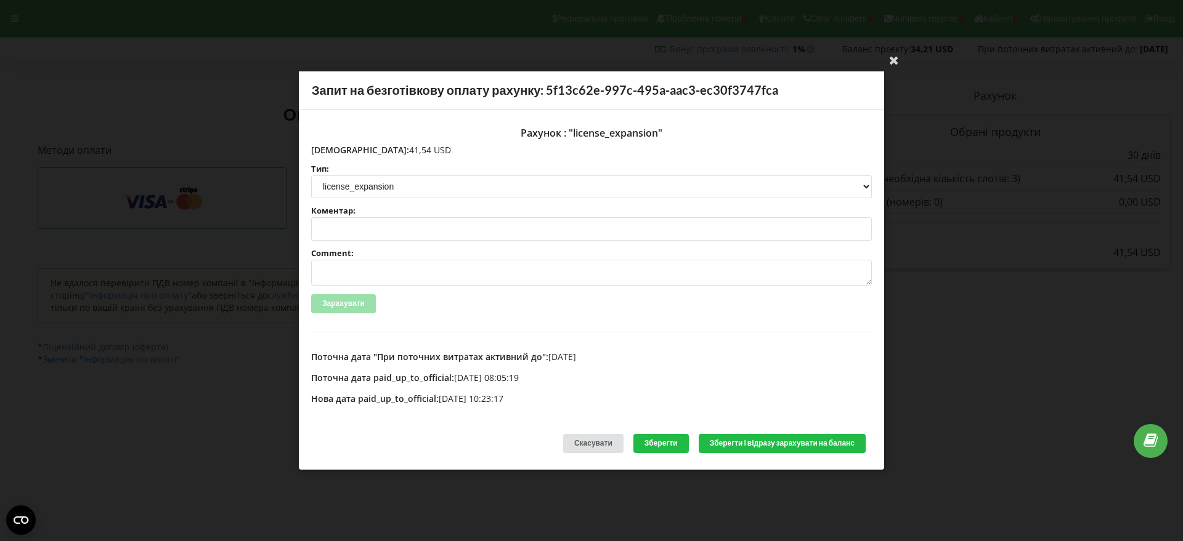 The height and width of the screenshot is (541, 1183). Describe the element at coordinates (429, 357) in the screenshot. I see `span: Поточна дата "При поточних витратах активний до":` at that location.